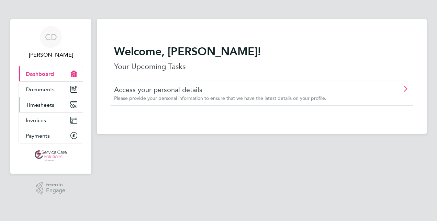 The height and width of the screenshot is (221, 437). What do you see at coordinates (51, 156) in the screenshot?
I see `a: Go to home page` at bounding box center [51, 156].